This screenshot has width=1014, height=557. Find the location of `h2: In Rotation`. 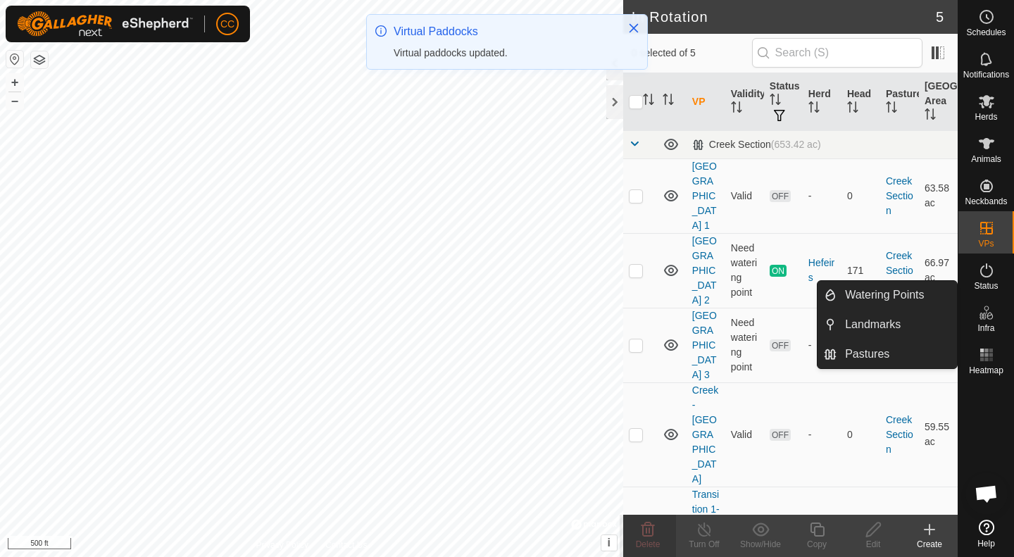

h2: In Rotation is located at coordinates (784, 17).